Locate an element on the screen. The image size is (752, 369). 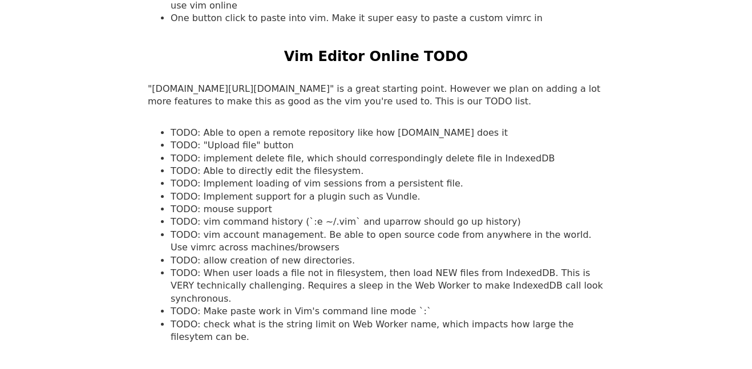
h2: Vim Editor Online TODO is located at coordinates (376, 57).